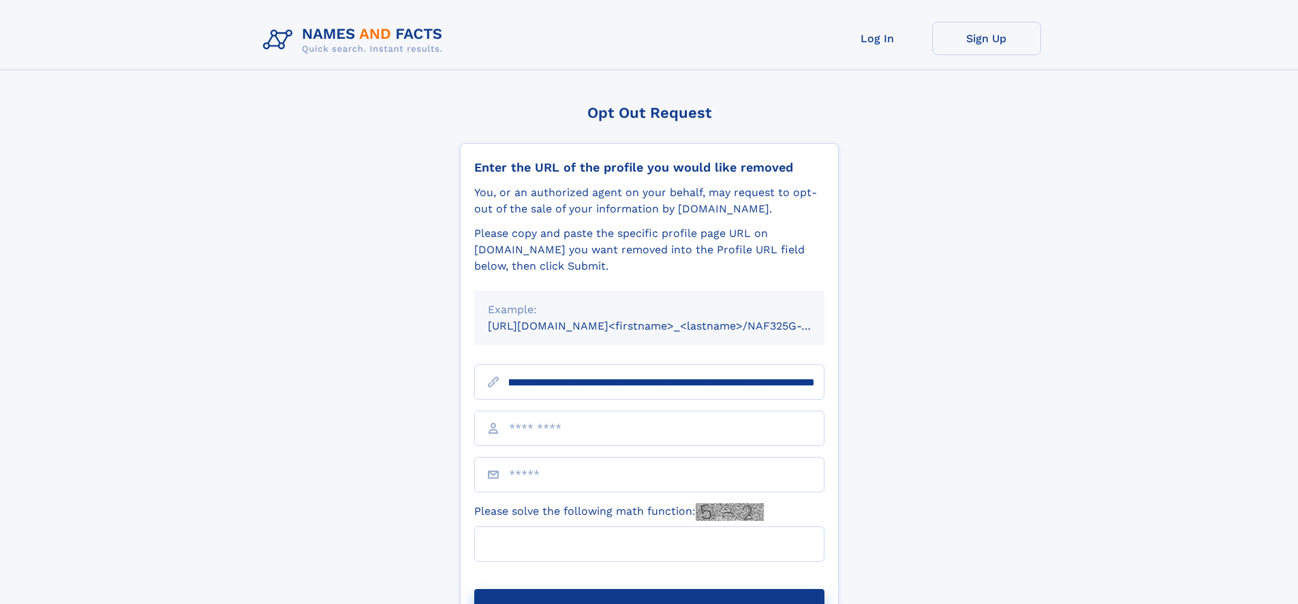 The height and width of the screenshot is (604, 1298). I want to click on div: You, or an authorized agent on your behalf, may request to opt-out of the sale of your informatio..., so click(649, 201).